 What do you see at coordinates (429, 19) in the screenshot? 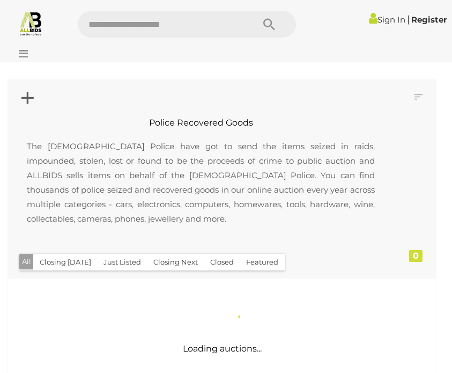
I see `a: Register` at bounding box center [429, 19].